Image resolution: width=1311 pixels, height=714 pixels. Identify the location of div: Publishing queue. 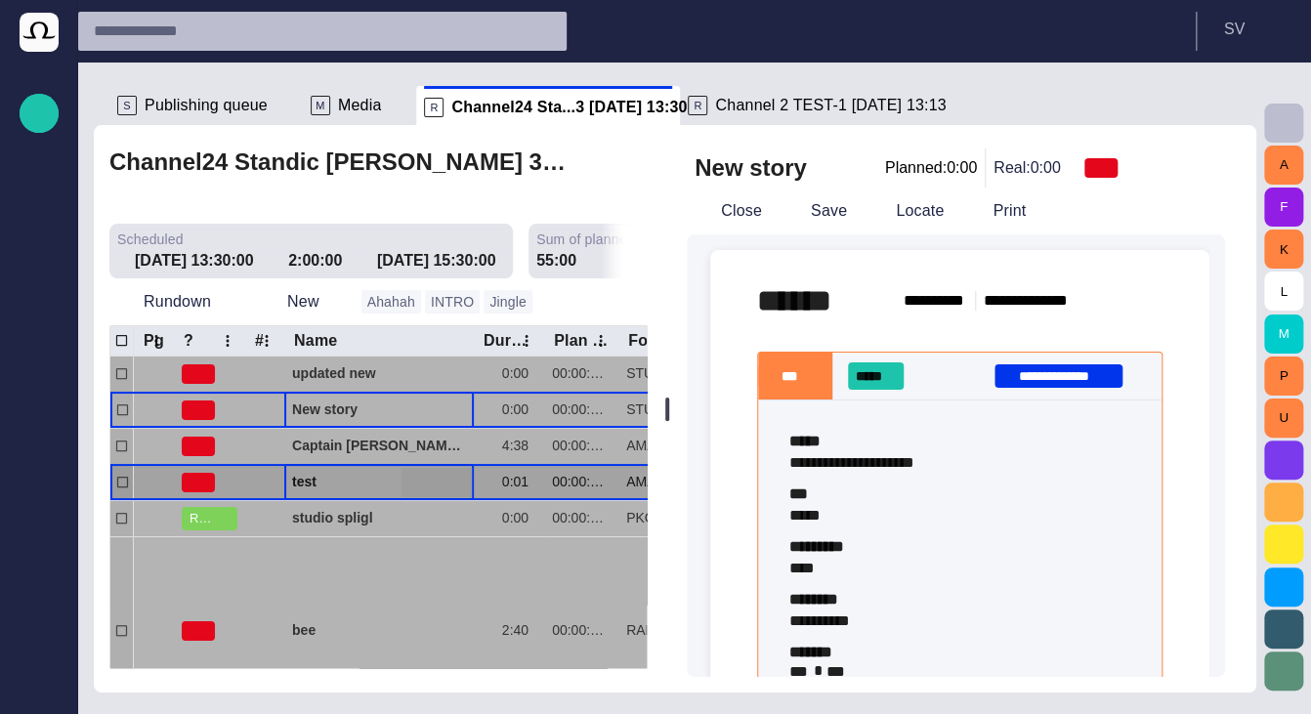
(39, 267).